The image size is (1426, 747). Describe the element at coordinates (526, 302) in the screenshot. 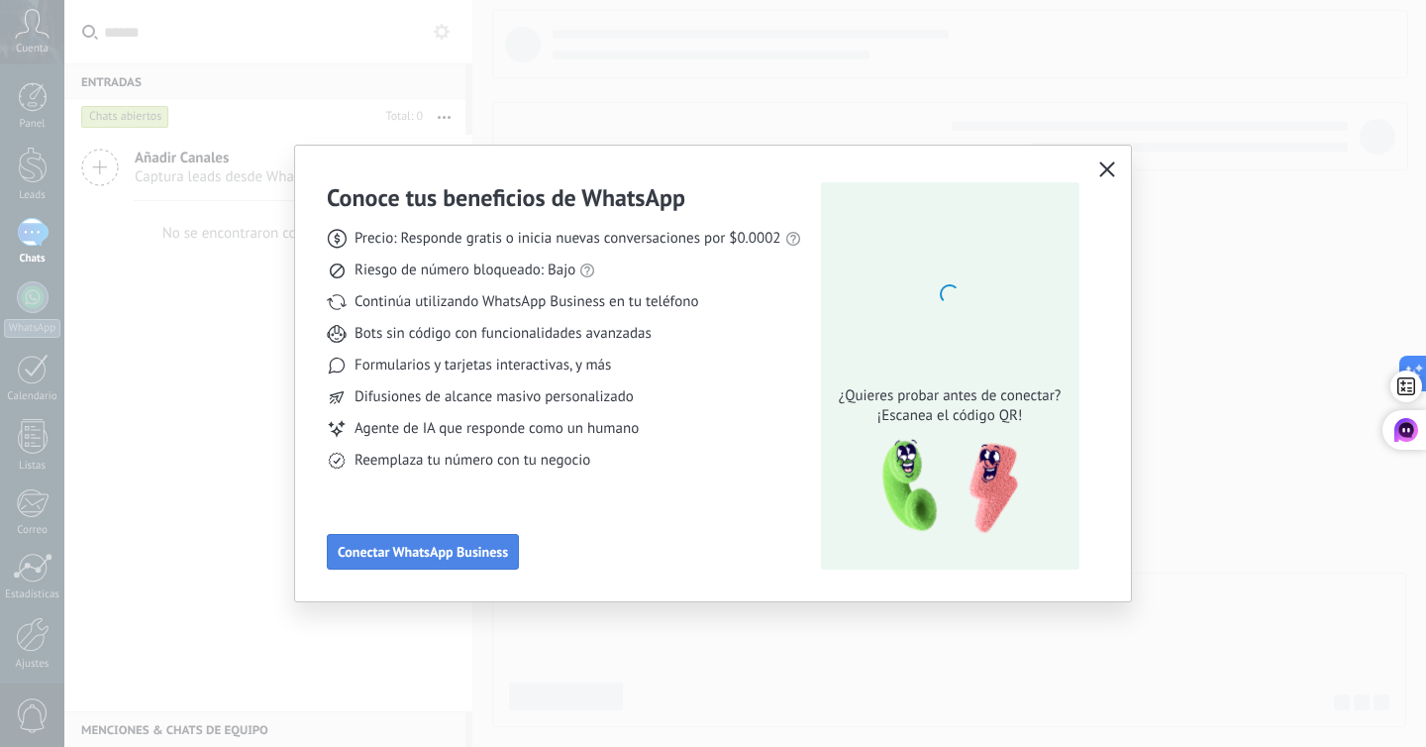

I see `span: Continúa utilizando WhatsApp Business en tu teléfono` at that location.